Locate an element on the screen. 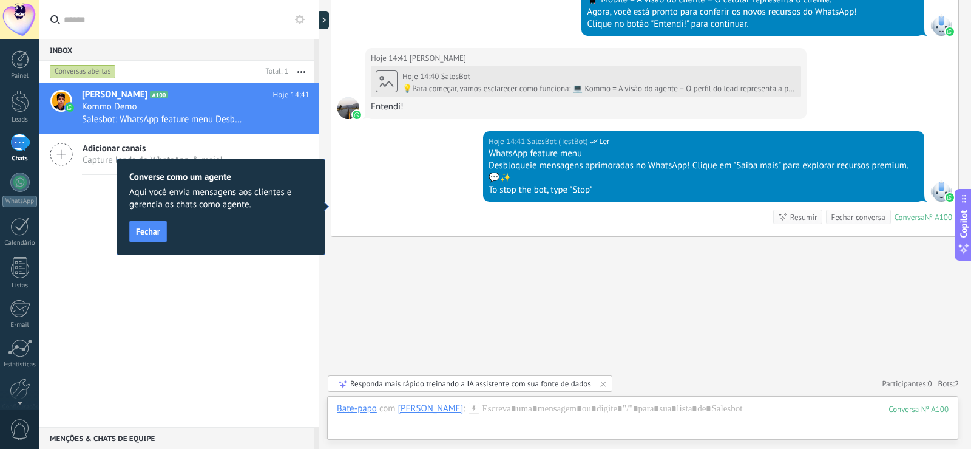  span: Bots: is located at coordinates (949, 383).